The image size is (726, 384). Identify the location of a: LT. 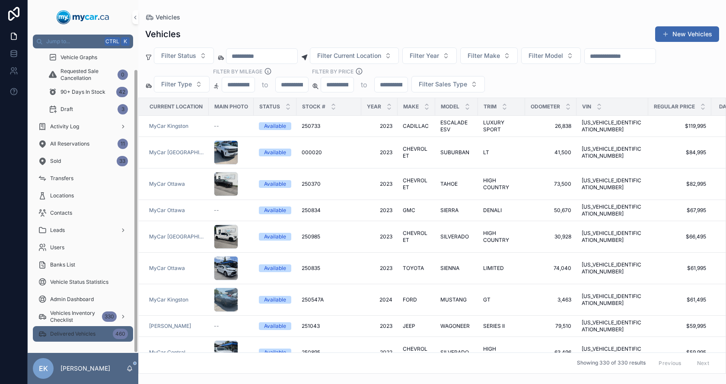
(501, 152).